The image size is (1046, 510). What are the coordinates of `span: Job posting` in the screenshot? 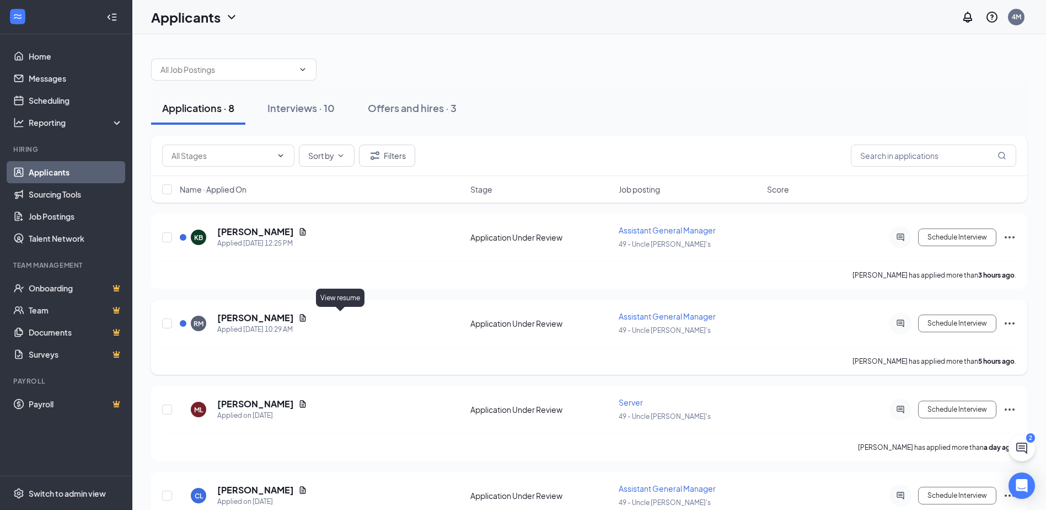 It's located at (639, 189).